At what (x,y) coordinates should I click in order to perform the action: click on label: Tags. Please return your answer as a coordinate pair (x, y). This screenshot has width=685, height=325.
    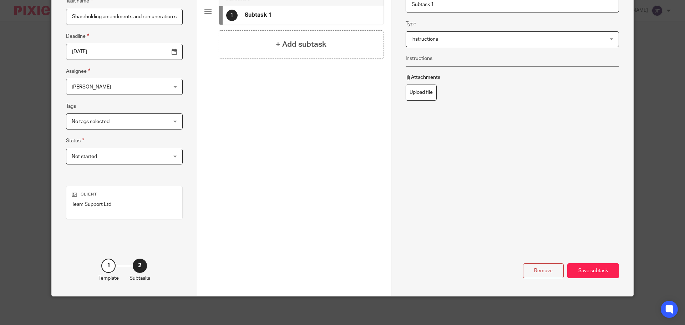
    Looking at the image, I should click on (71, 106).